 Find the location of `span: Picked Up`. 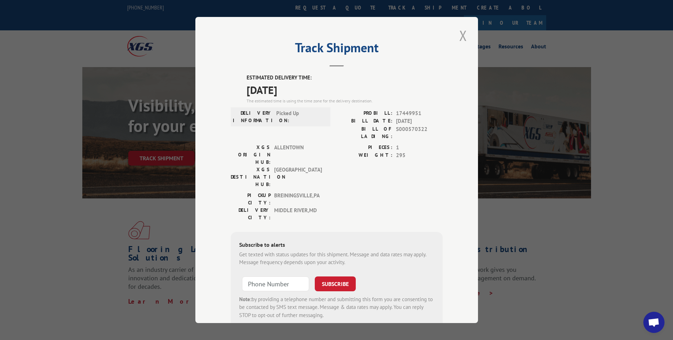

span: Picked Up is located at coordinates (300, 117).